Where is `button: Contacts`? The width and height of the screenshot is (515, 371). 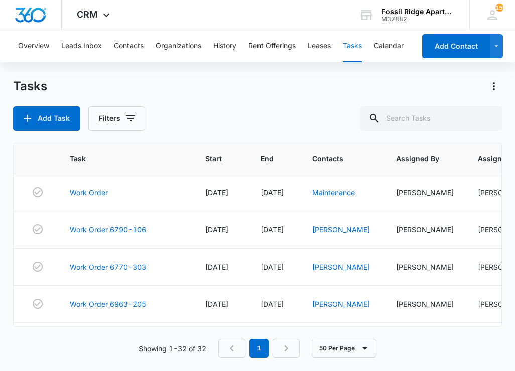
button: Contacts is located at coordinates (129, 46).